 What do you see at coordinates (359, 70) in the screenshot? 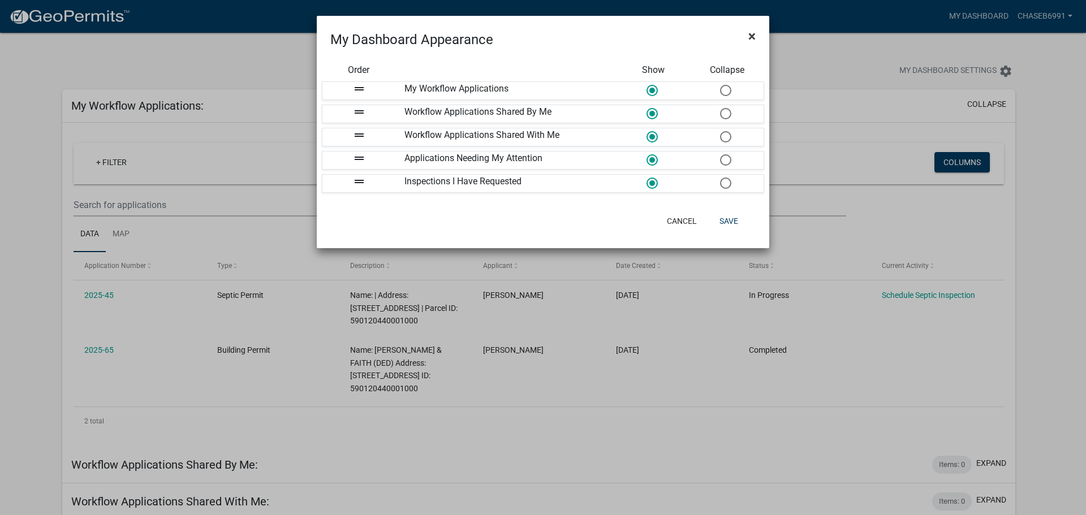
I see `div: Order` at bounding box center [359, 70].